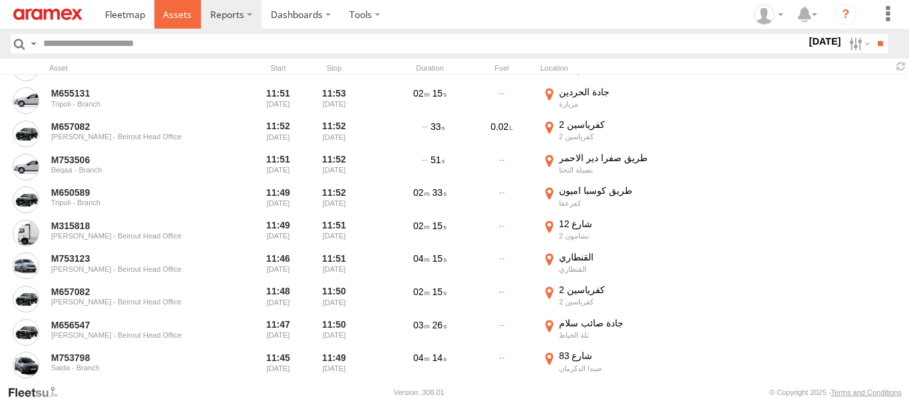 The image size is (909, 399). I want to click on span: 03, so click(421, 325).